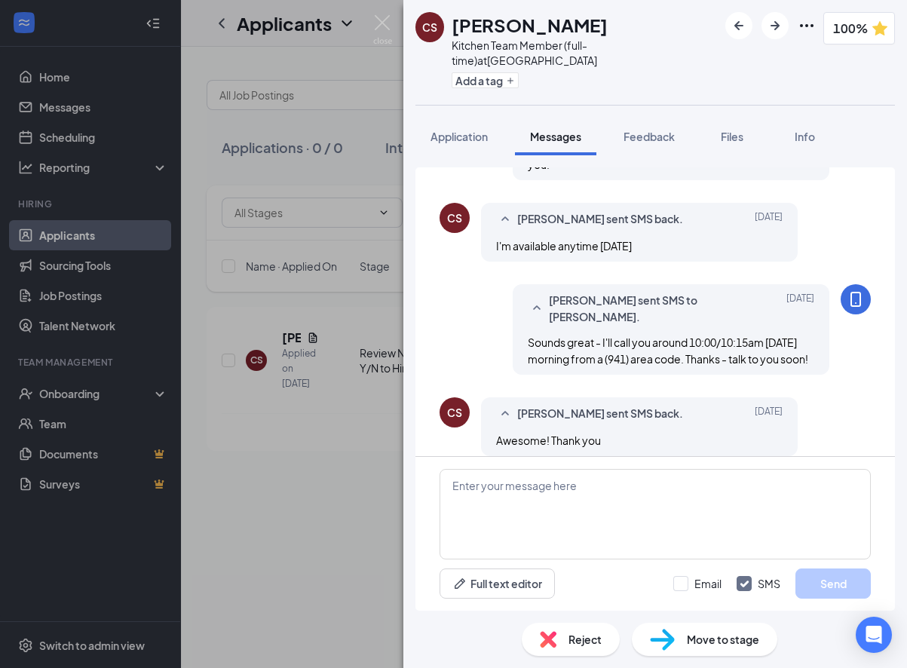 The image size is (907, 668). What do you see at coordinates (805, 136) in the screenshot?
I see `span: Info` at bounding box center [805, 136].